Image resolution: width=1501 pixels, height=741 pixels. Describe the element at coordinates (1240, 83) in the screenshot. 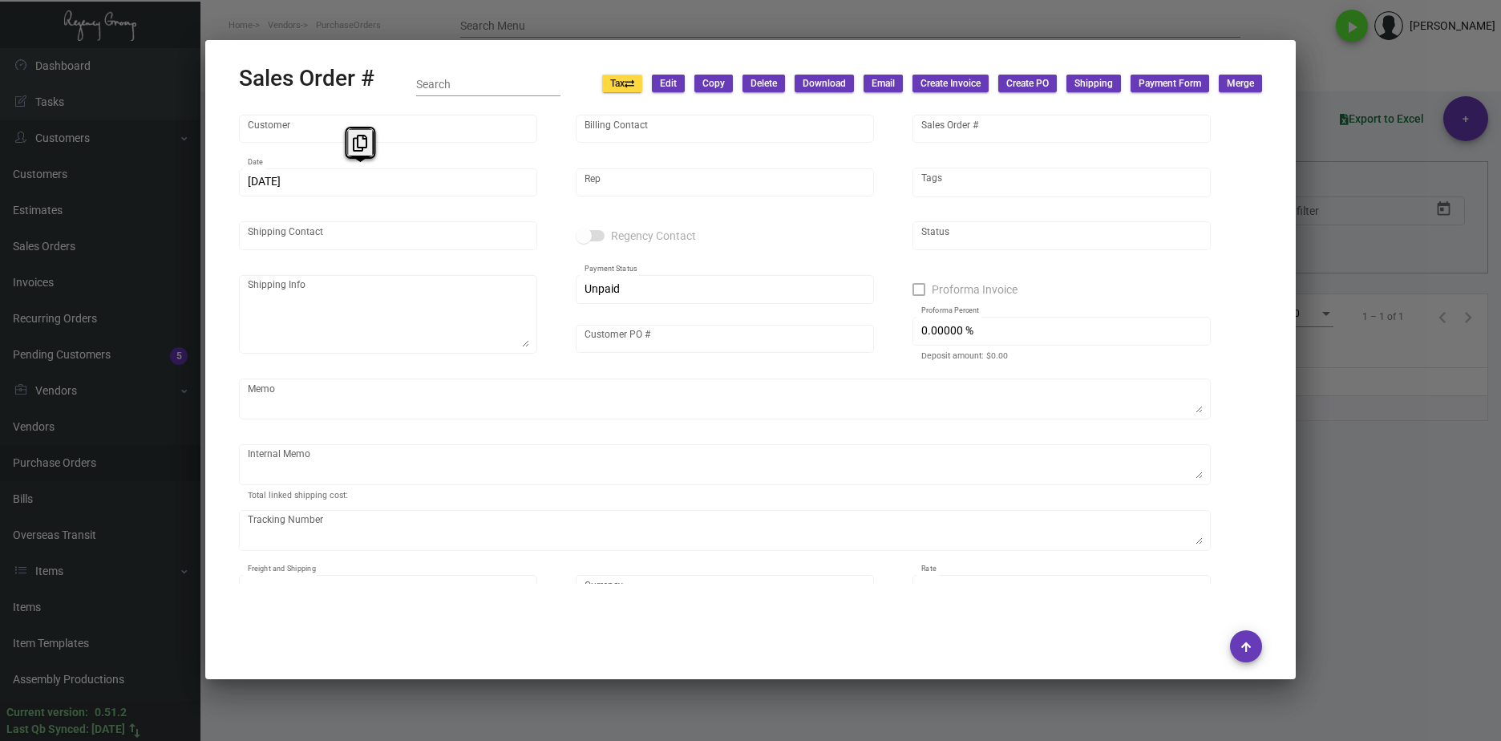

I see `span: Merge` at that location.